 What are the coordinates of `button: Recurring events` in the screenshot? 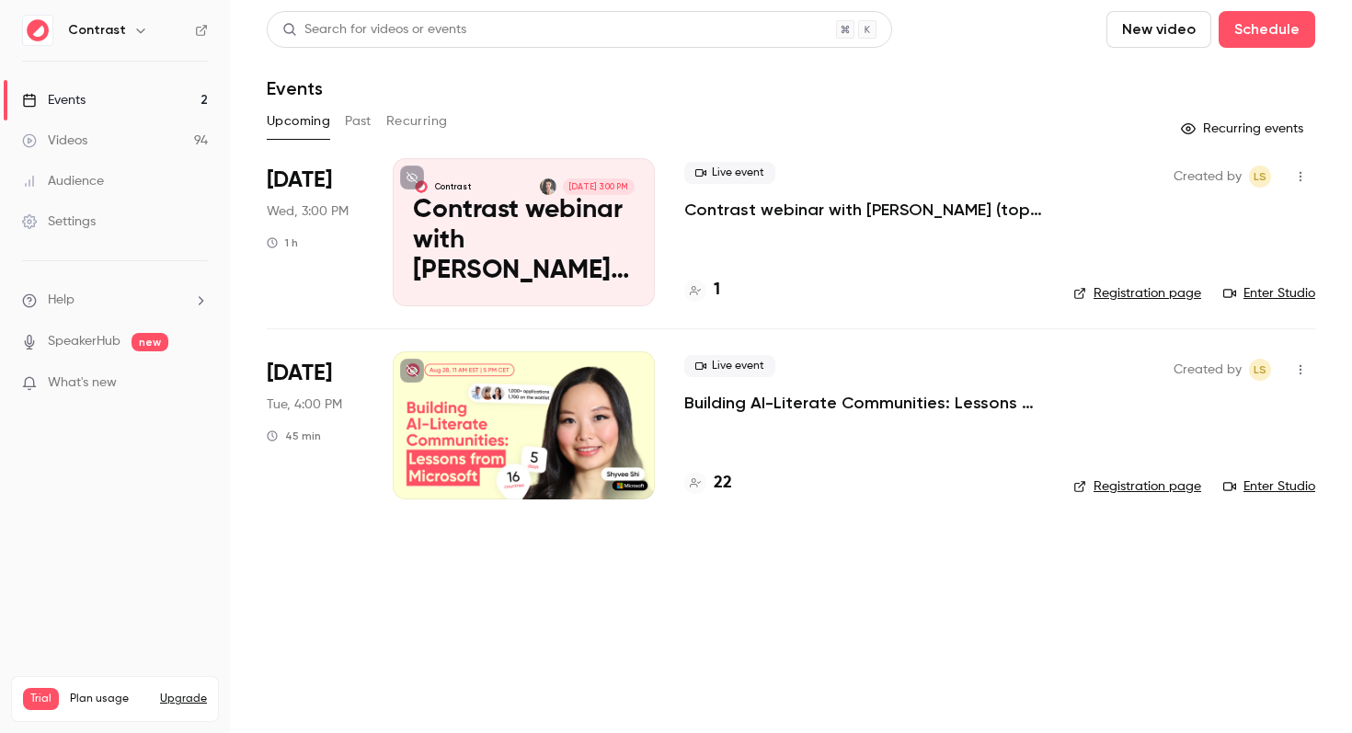 It's located at (1243, 129).